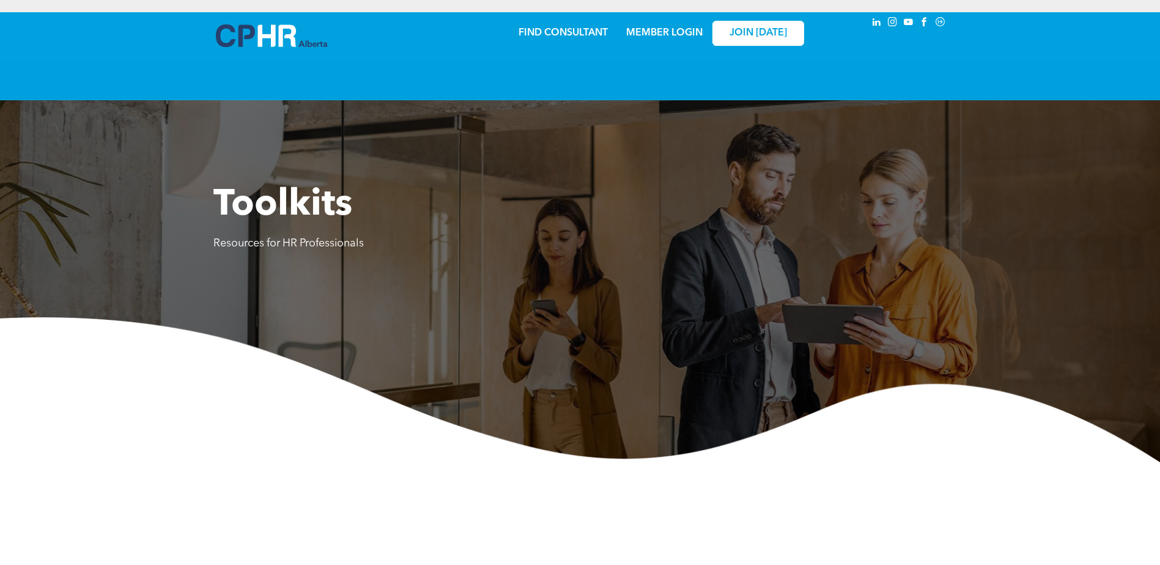  I want to click on a: Social network, so click(940, 23).